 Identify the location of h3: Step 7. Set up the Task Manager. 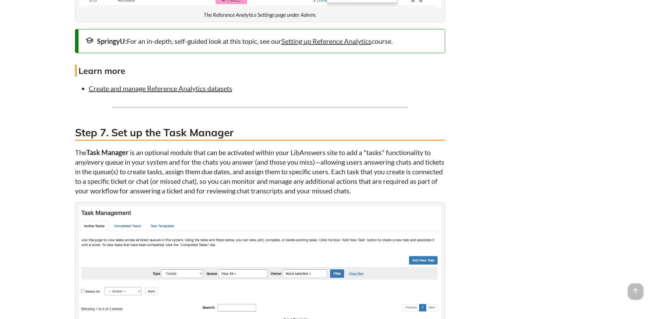
(260, 133).